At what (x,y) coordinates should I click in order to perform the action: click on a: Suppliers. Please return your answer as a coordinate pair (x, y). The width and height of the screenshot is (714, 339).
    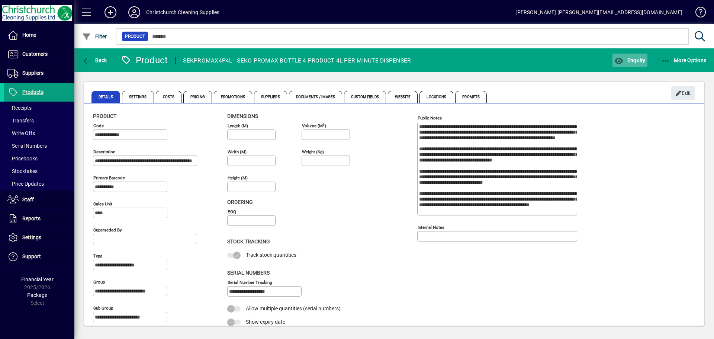
    Looking at the image, I should click on (39, 73).